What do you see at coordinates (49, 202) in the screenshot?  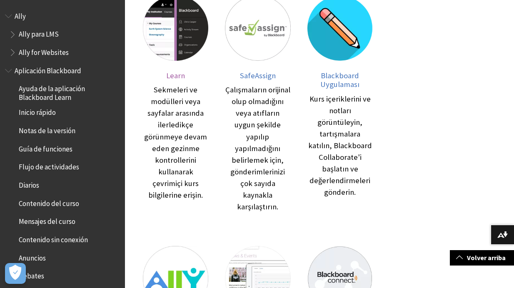 I see `span: Contenido del curso` at bounding box center [49, 202].